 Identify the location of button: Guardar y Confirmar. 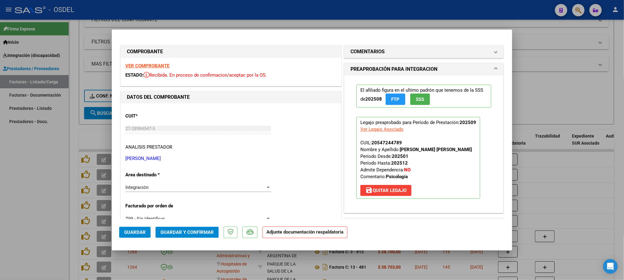
(187, 233).